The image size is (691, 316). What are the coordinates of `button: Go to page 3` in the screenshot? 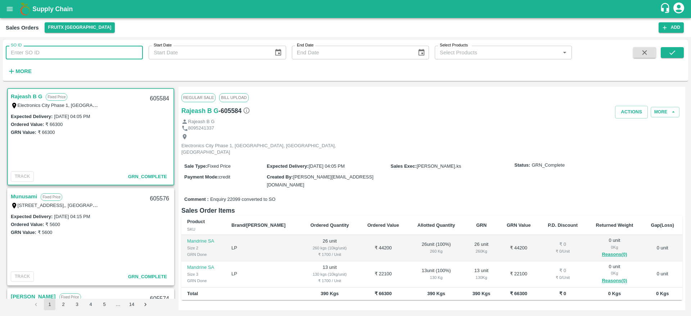 It's located at (77, 305).